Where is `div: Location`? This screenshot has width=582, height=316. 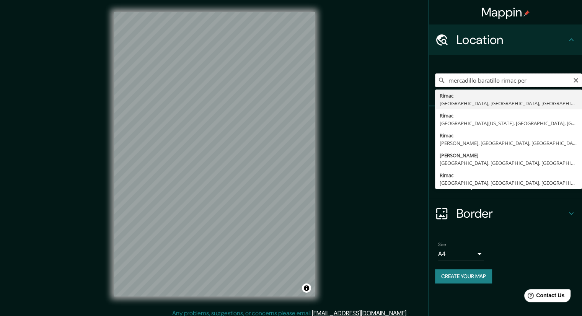 div: Location is located at coordinates (505, 40).